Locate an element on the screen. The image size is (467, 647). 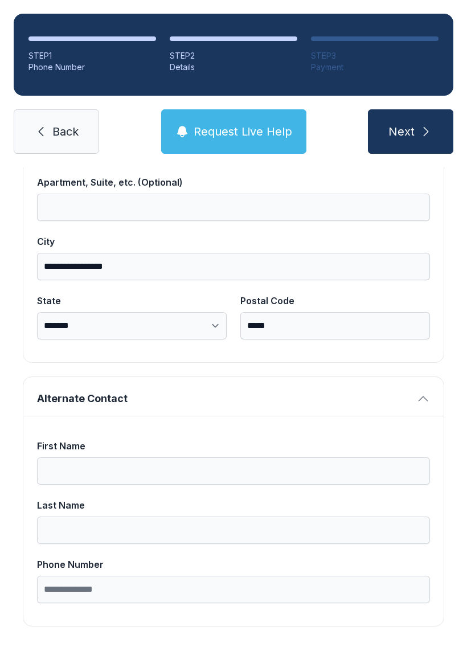
span: Alternate Contact is located at coordinates (224, 399).